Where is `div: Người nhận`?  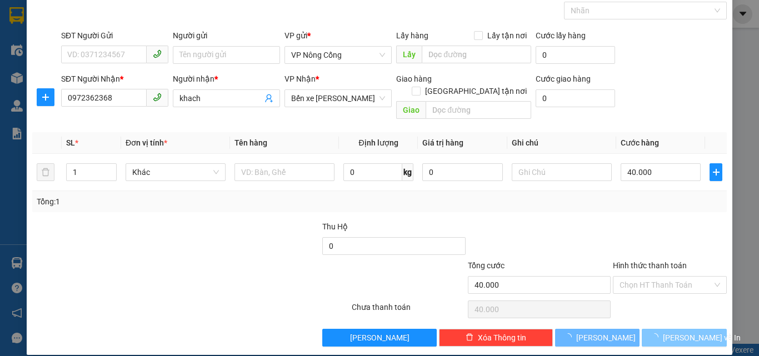
div: Người nhận is located at coordinates (226, 79).